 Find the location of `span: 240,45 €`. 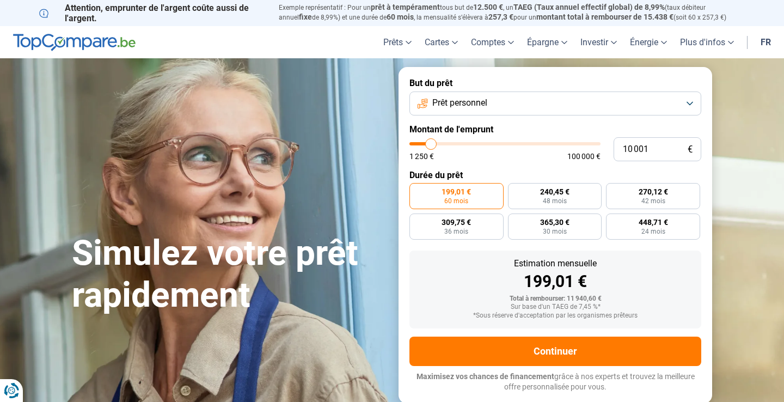

span: 240,45 € is located at coordinates (555, 192).